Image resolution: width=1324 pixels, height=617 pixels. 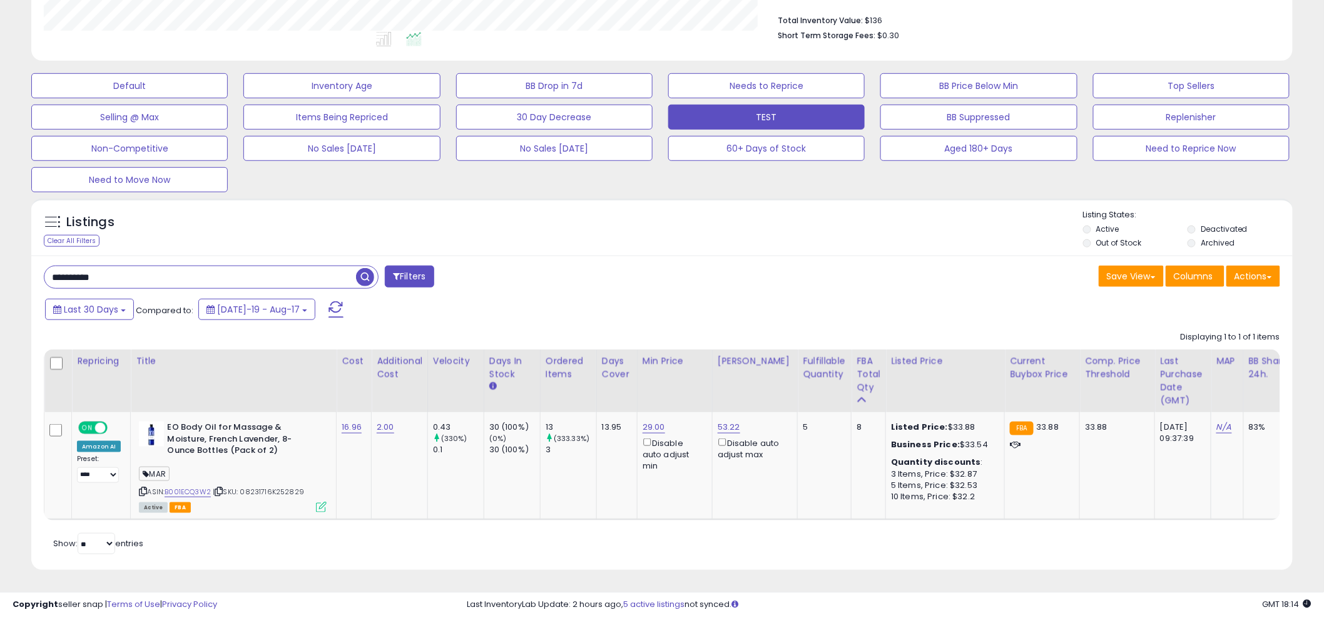 What do you see at coordinates (1195, 276) in the screenshot?
I see `button: Columns` at bounding box center [1195, 276].